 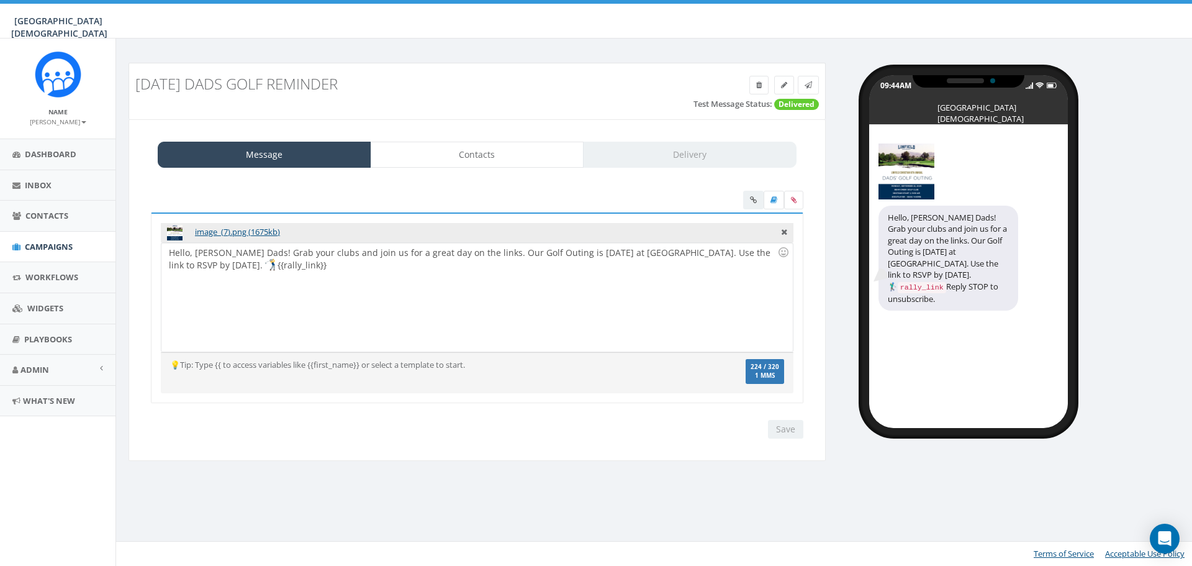 I want to click on span: 1 MMS, so click(x=765, y=376).